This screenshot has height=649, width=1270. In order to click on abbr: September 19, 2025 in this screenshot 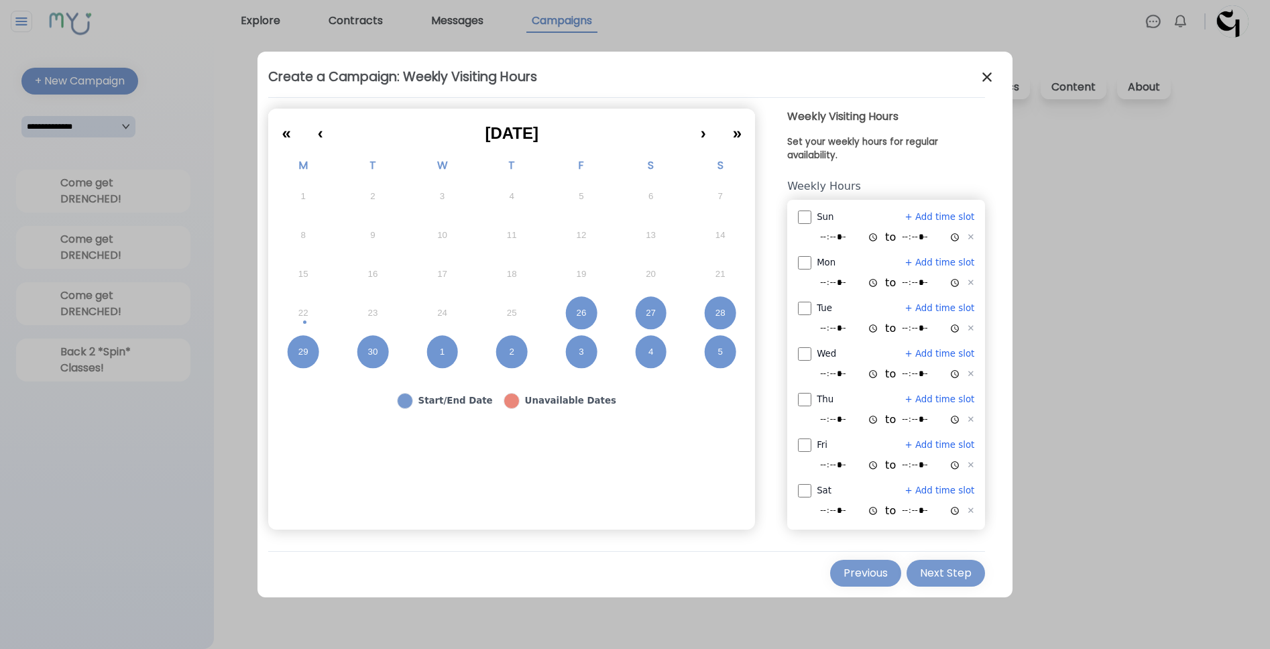, I will do `click(581, 274)`.